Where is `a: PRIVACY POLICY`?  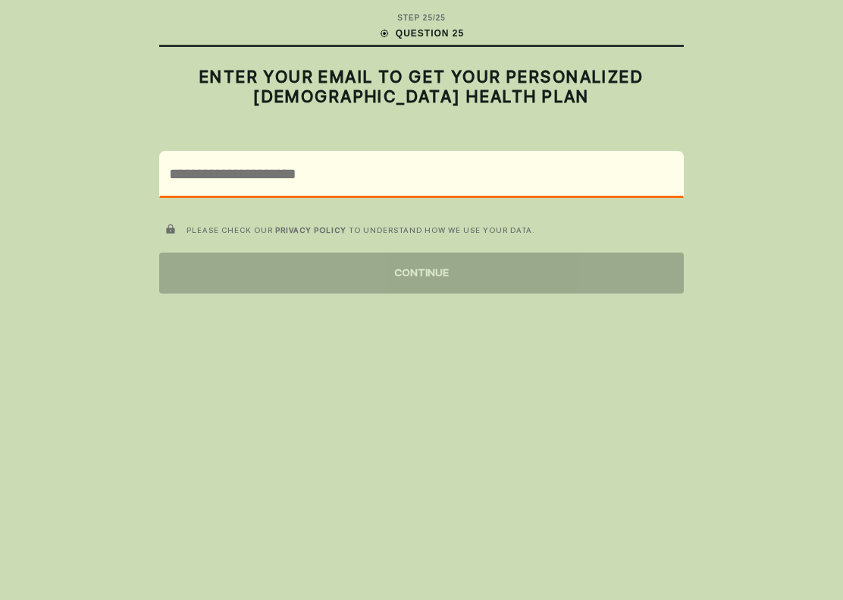
a: PRIVACY POLICY is located at coordinates (311, 230).